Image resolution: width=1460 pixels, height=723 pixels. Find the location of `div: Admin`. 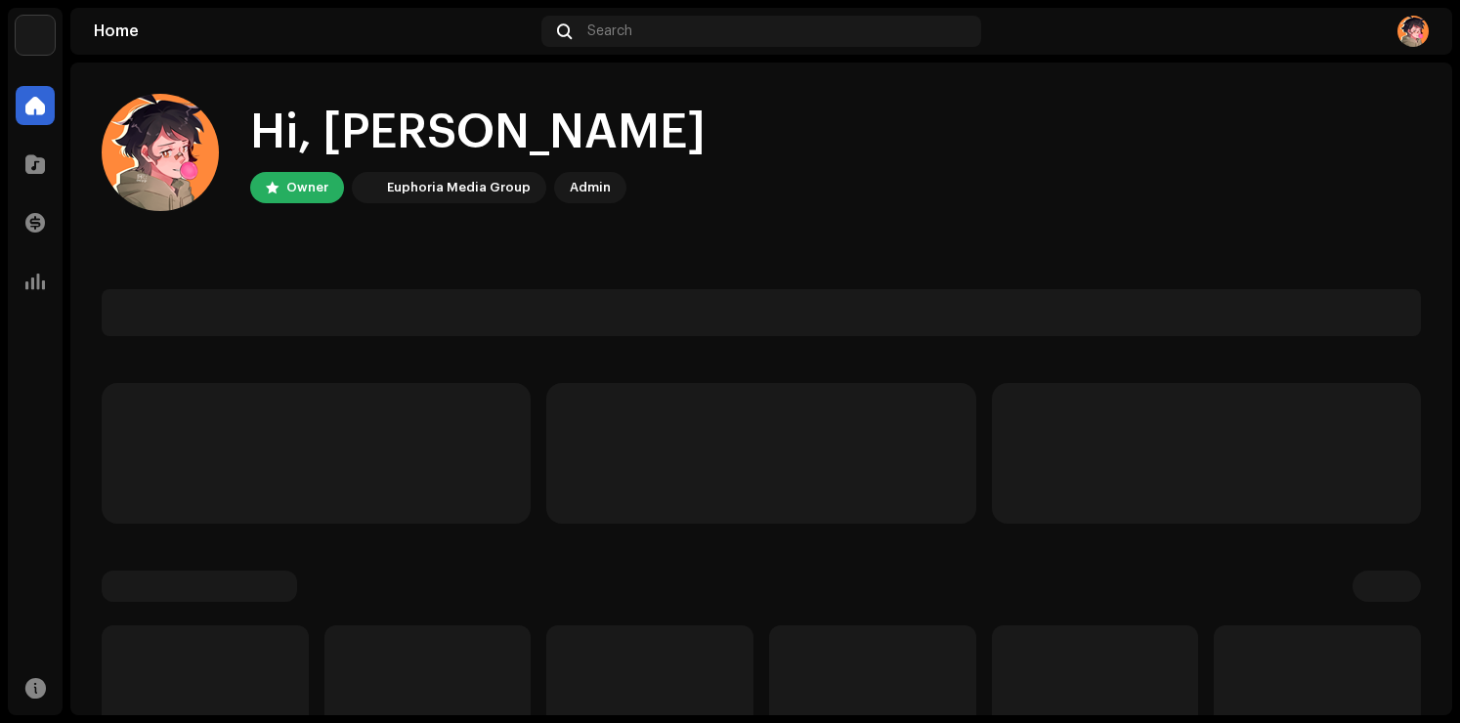

div: Admin is located at coordinates (590, 188).